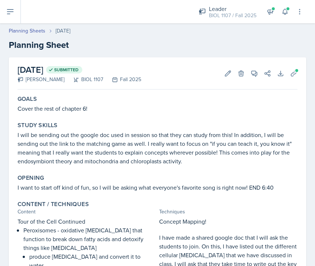 The image size is (315, 266). I want to click on div: BIOL 1107, so click(84, 79).